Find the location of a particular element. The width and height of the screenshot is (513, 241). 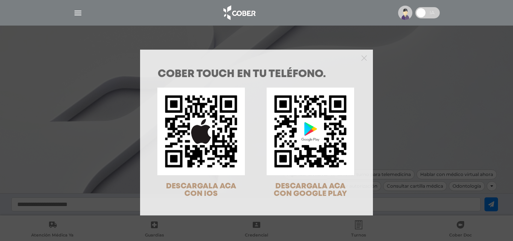

h1: COBER TOUCH en tu teléfono. is located at coordinates (256, 74).